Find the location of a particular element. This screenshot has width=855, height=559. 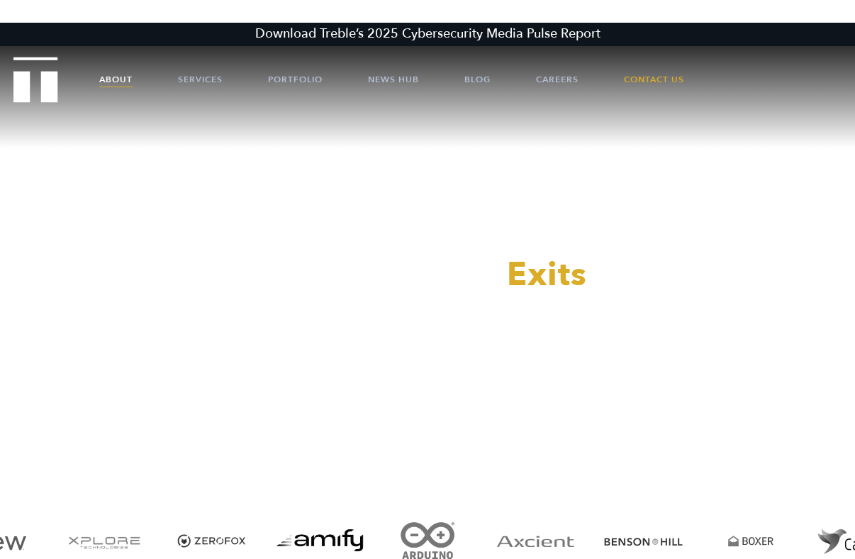

span: Exits is located at coordinates (547, 274).